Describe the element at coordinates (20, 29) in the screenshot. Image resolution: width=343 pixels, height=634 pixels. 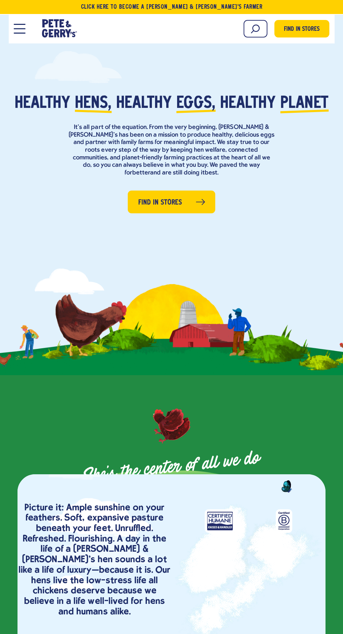
I see `button: Open Mobile Menu Modal Dialog` at that location.